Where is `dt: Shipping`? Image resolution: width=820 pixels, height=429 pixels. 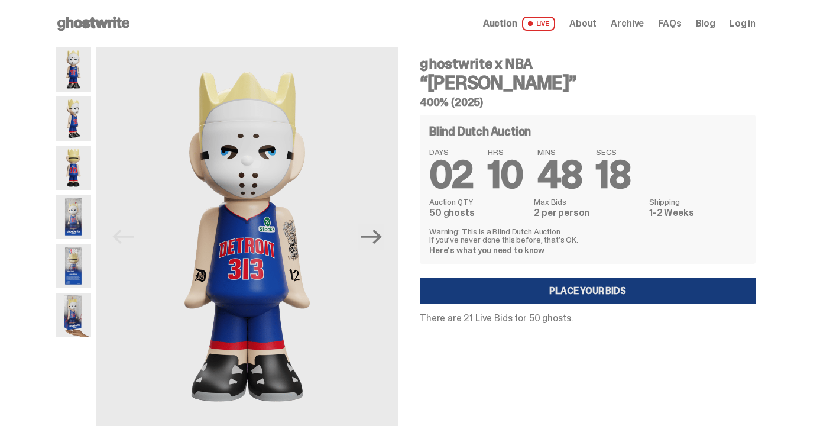 dt: Shipping is located at coordinates (698, 202).